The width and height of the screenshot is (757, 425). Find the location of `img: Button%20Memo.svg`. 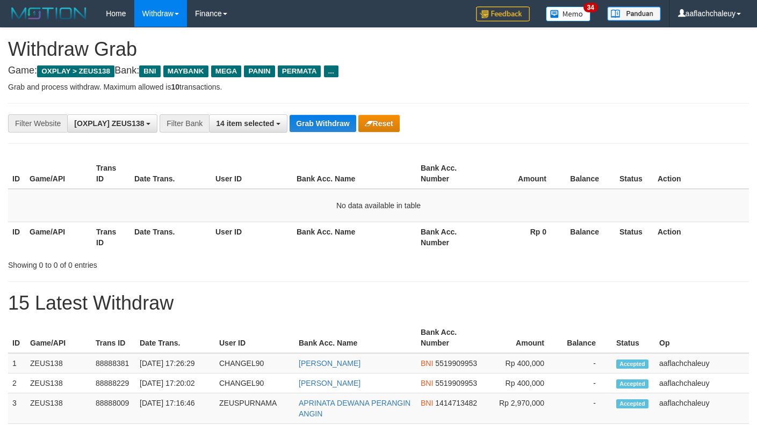

img: Button%20Memo.svg is located at coordinates (568, 14).